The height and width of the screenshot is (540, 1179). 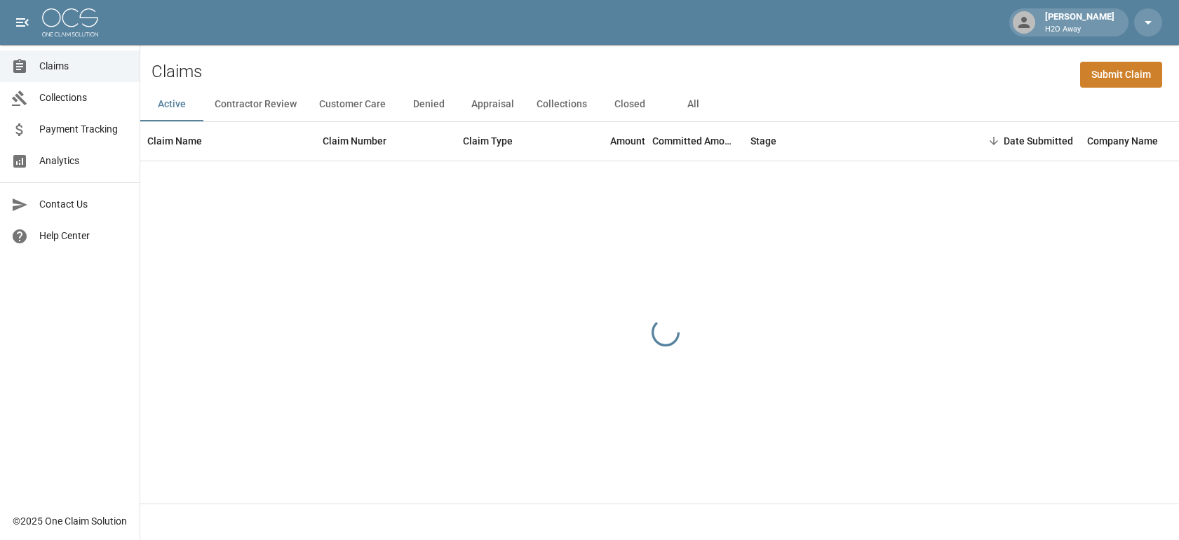 I want to click on span: Help Center, so click(x=83, y=236).